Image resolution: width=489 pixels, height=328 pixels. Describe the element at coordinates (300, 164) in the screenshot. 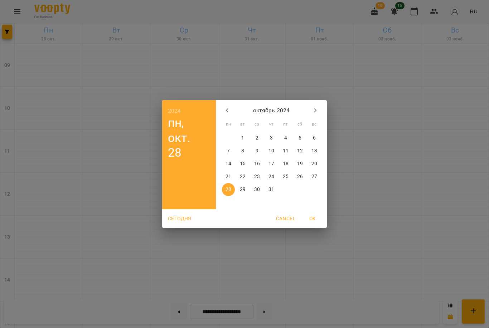

I see `button: 19` at that location.